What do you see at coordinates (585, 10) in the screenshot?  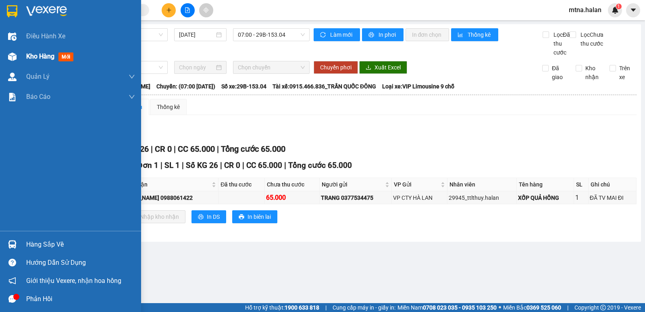 I see `span: mtna.halan` at bounding box center [585, 10].